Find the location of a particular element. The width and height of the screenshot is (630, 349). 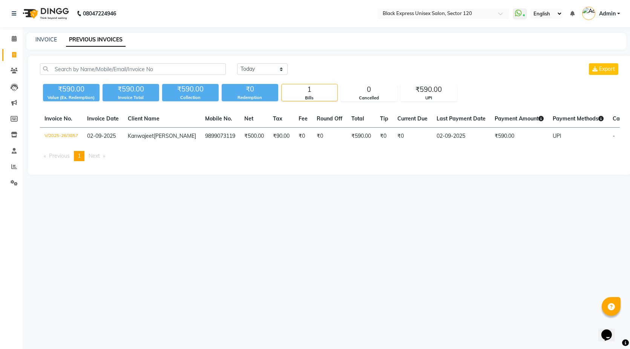

td: V/2025-26/3857 is located at coordinates (61, 136).